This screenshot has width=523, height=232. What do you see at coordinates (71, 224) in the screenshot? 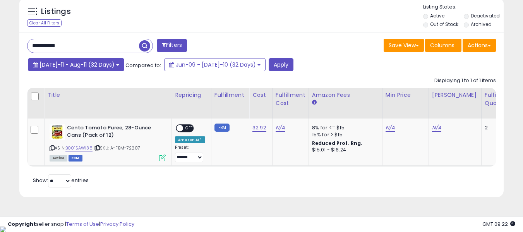
I see `div: seller snap | |` at bounding box center [71, 224].